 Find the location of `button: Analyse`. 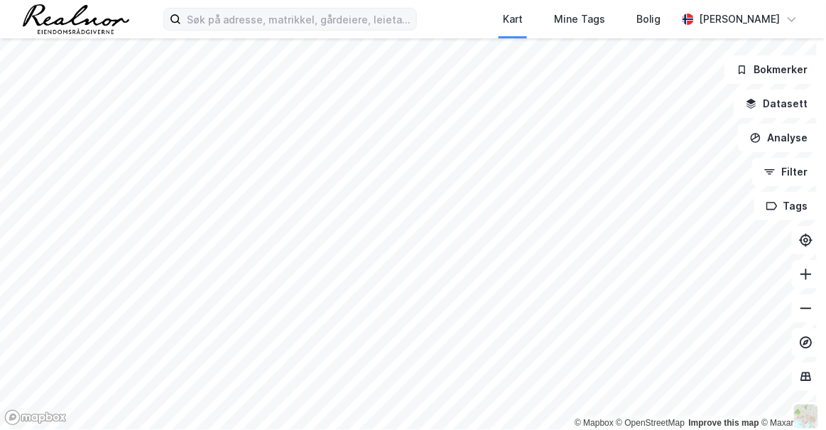

button: Analyse is located at coordinates (779, 138).